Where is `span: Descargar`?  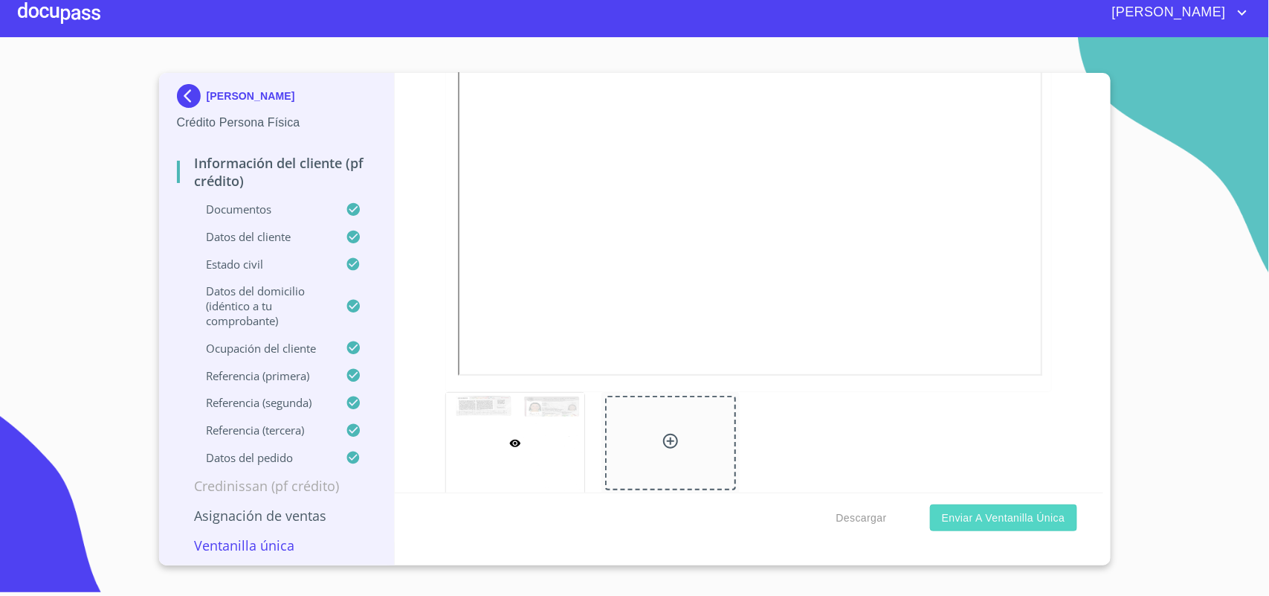
span: Descargar is located at coordinates (862, 517).